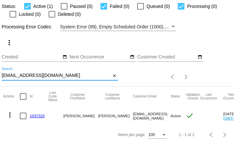 The height and width of the screenshot is (144, 234). What do you see at coordinates (114, 76) in the screenshot?
I see `mat-icon: close` at bounding box center [114, 76].